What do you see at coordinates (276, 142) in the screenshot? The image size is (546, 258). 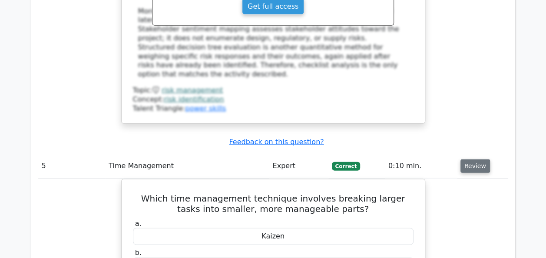 I see `u: Feedback on this question?` at bounding box center [276, 142].